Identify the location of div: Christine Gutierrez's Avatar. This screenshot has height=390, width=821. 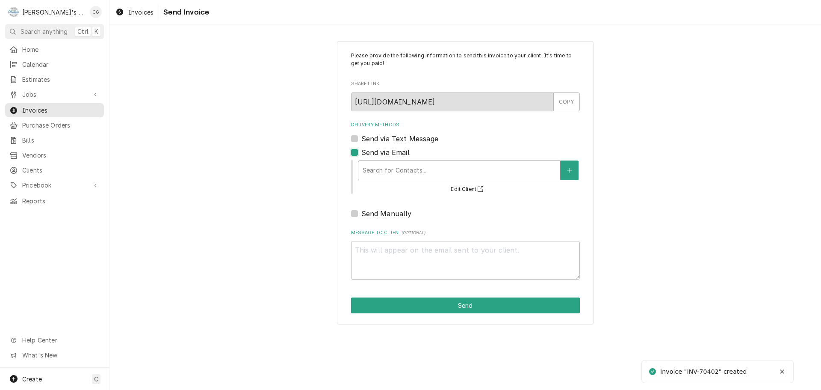
(96, 12).